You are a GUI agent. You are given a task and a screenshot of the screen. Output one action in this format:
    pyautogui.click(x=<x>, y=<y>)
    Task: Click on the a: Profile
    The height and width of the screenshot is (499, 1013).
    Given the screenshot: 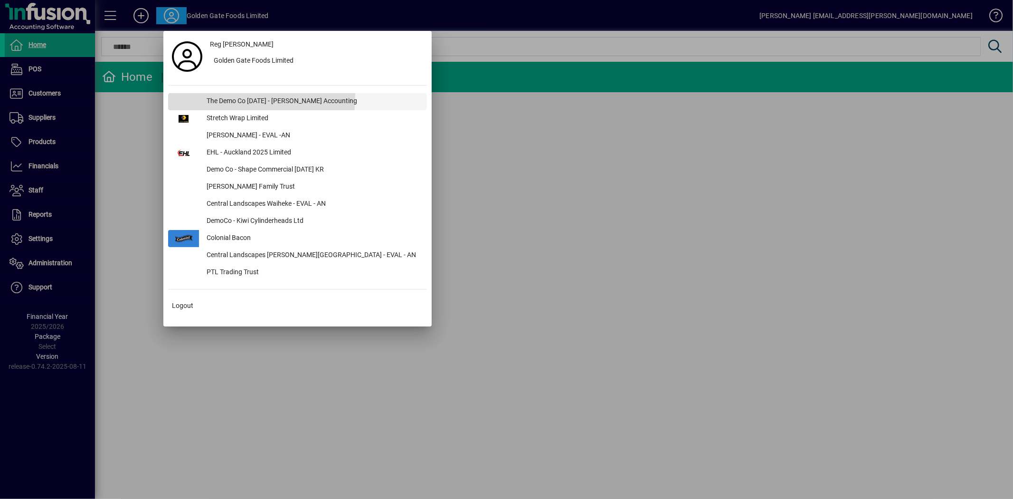 What is the action you would take?
    pyautogui.click(x=187, y=57)
    